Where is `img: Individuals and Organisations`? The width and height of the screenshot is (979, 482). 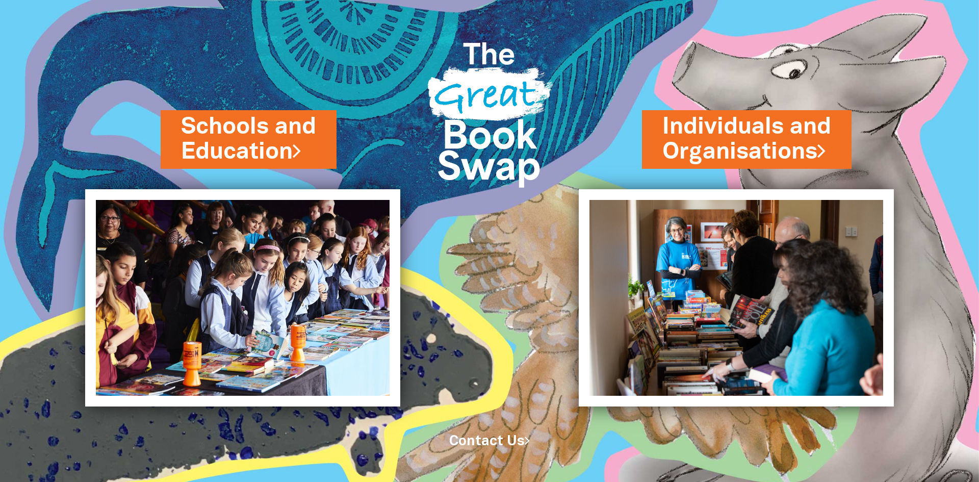 img: Individuals and Organisations is located at coordinates (737, 298).